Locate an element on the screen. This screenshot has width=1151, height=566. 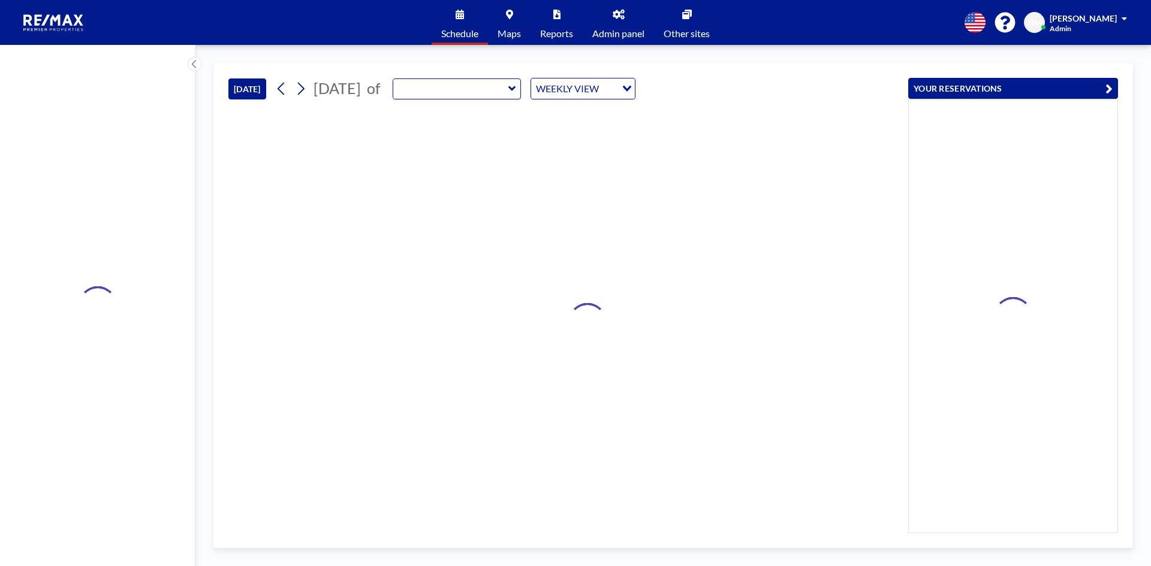
span: Admin is located at coordinates (1060, 28).